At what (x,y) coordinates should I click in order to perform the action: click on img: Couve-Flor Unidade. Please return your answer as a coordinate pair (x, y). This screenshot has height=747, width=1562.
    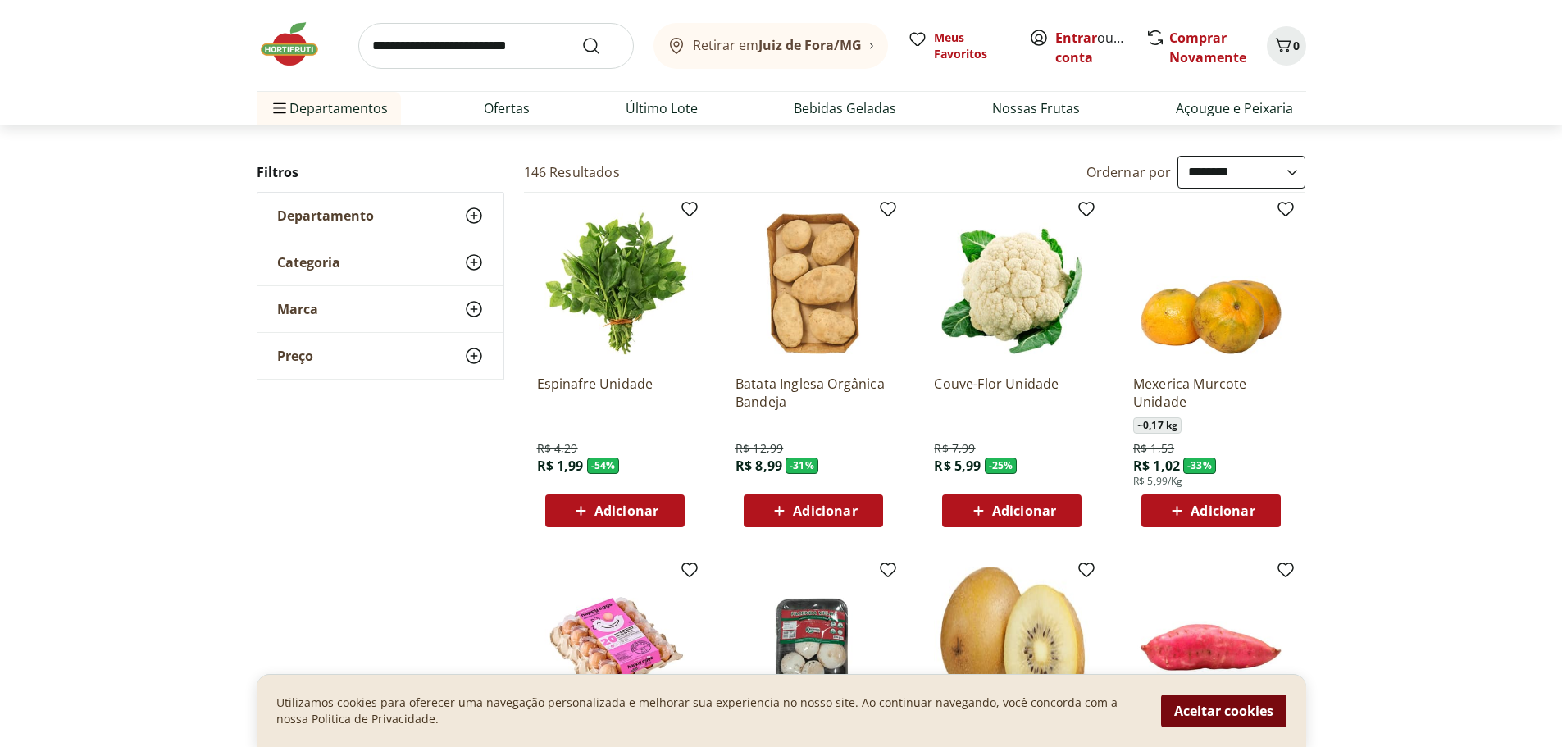
    Looking at the image, I should click on (1012, 284).